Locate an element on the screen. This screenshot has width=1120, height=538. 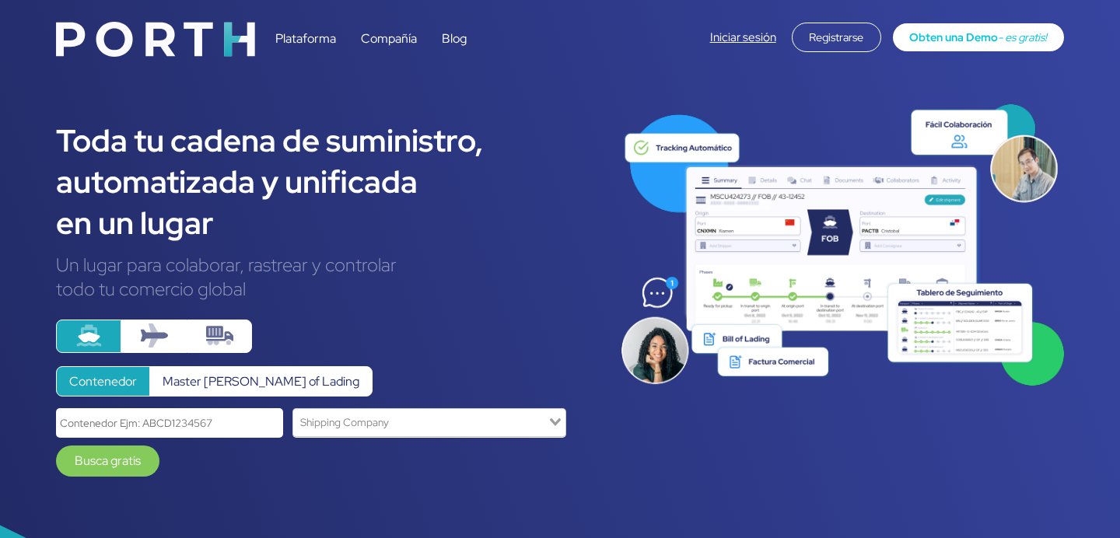
a: Iniciar sesión is located at coordinates (743, 37).